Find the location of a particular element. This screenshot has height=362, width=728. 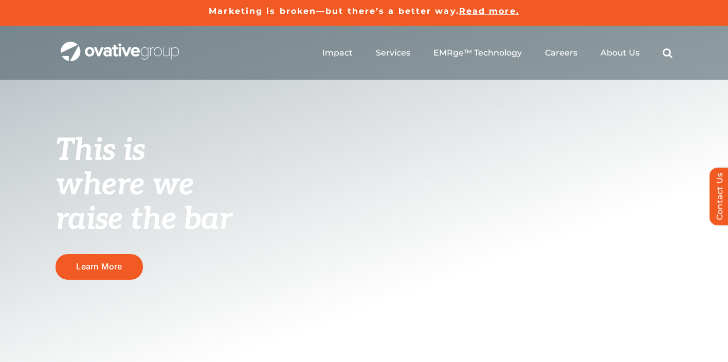

a: Careers is located at coordinates (561, 53).